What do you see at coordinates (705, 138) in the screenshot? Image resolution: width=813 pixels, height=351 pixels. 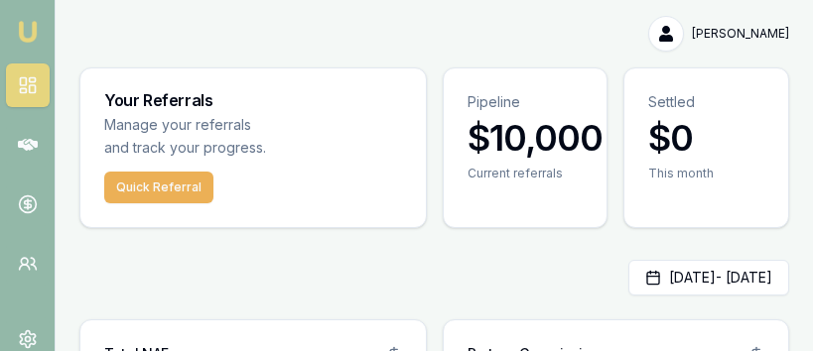 I see `h3: $0` at bounding box center [705, 138].